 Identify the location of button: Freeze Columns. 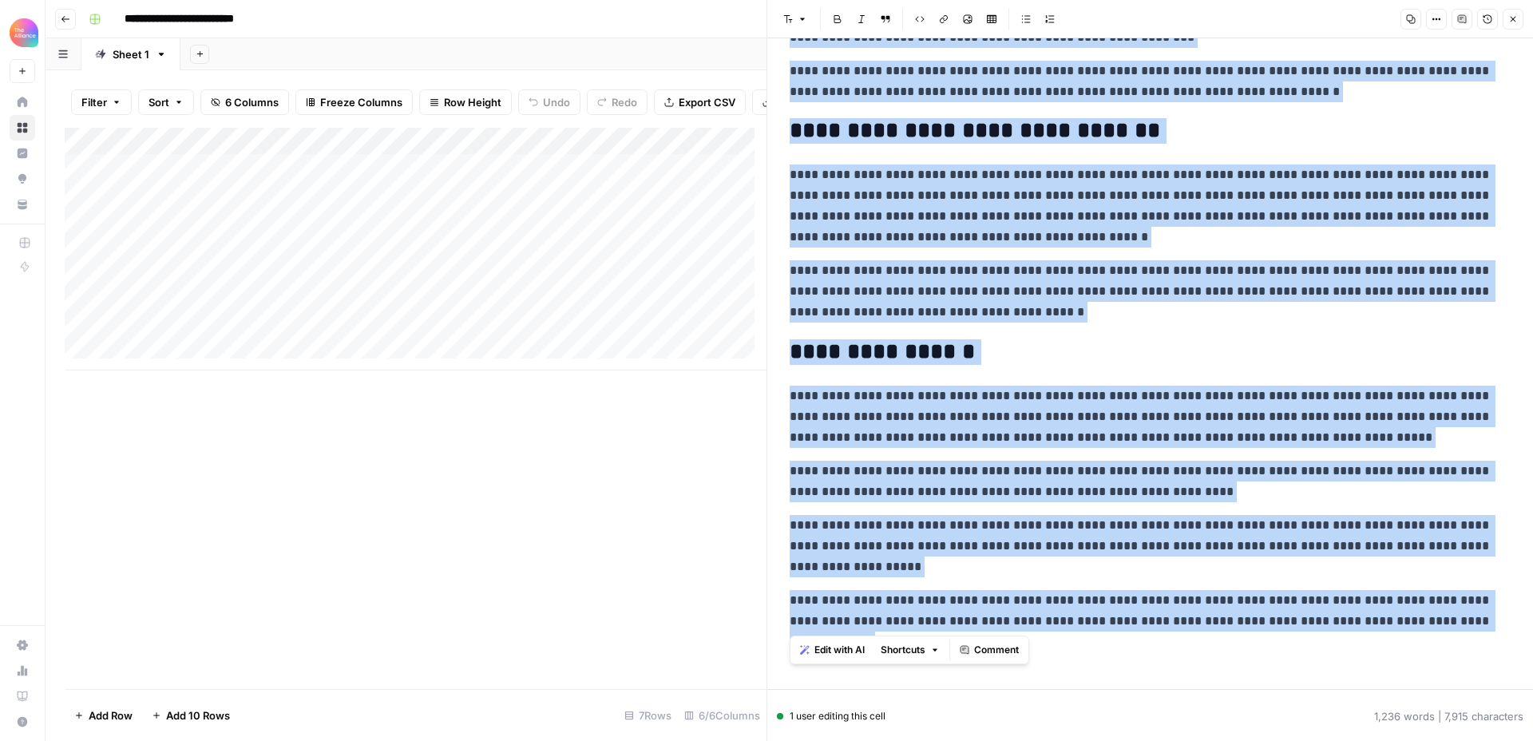
(354, 102).